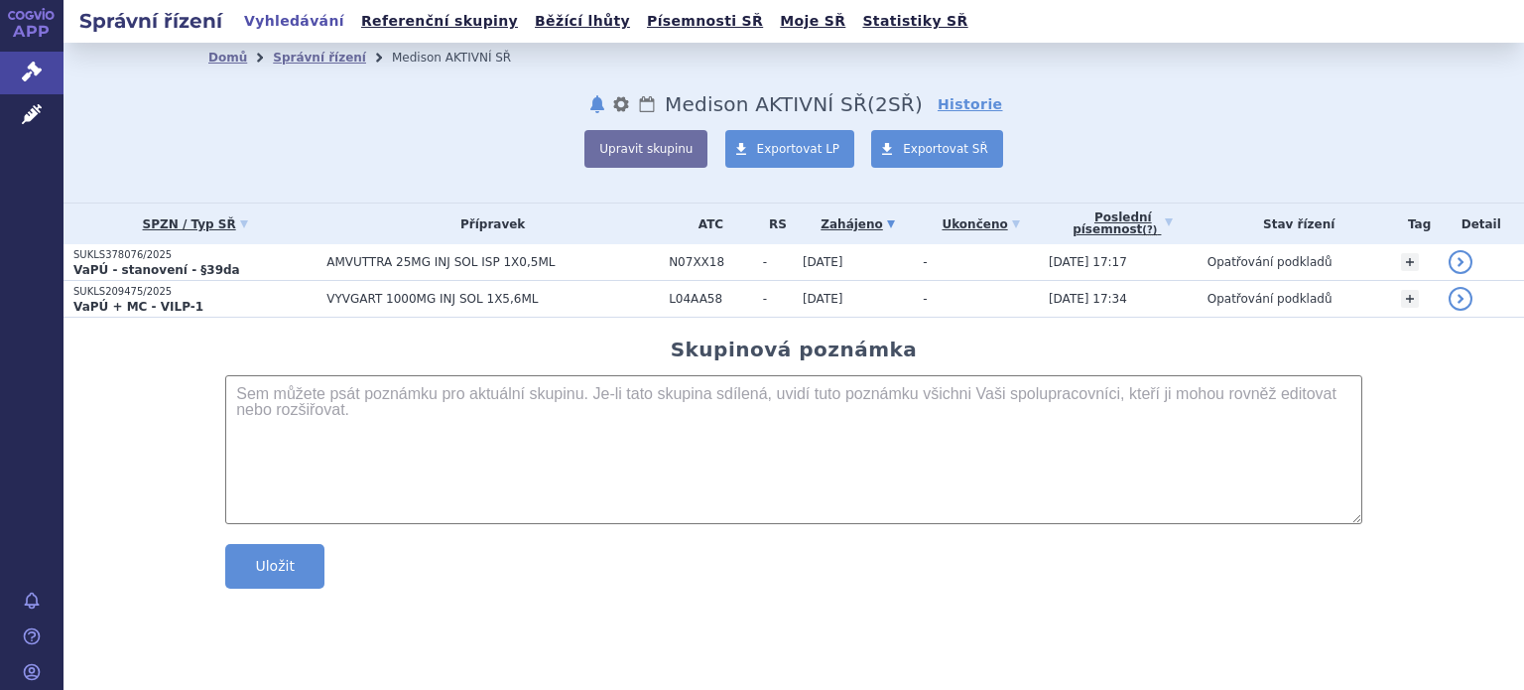 The image size is (1524, 690). Describe the element at coordinates (980, 224) in the screenshot. I see `a: Ukončeno` at that location.